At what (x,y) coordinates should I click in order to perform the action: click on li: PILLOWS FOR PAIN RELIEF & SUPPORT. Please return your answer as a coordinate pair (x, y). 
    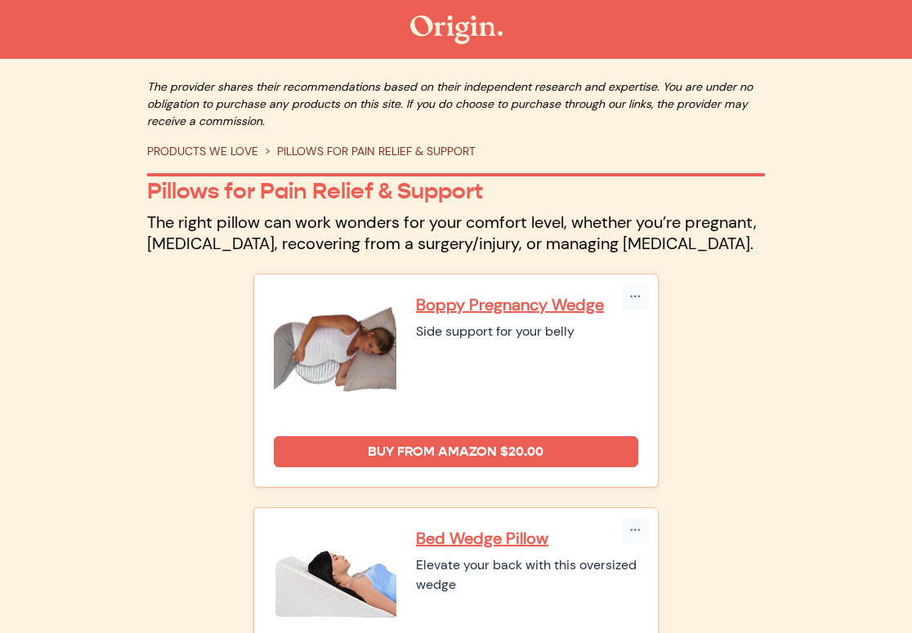
    Looking at the image, I should click on (367, 151).